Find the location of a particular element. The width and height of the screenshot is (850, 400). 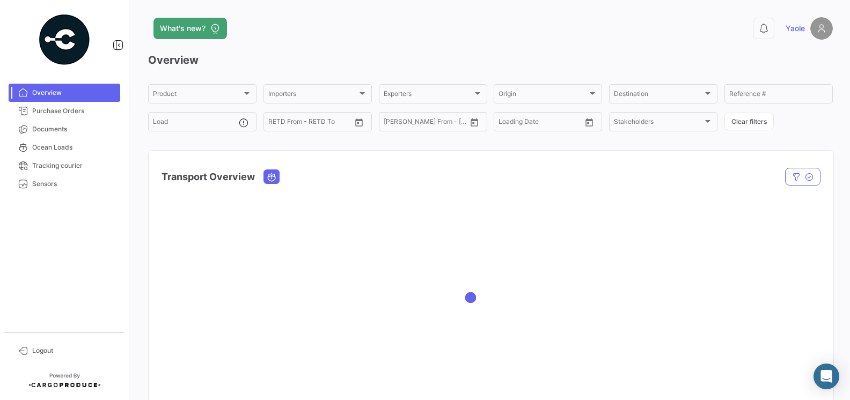

div: Abrir Intercom Messenger is located at coordinates (826, 377).